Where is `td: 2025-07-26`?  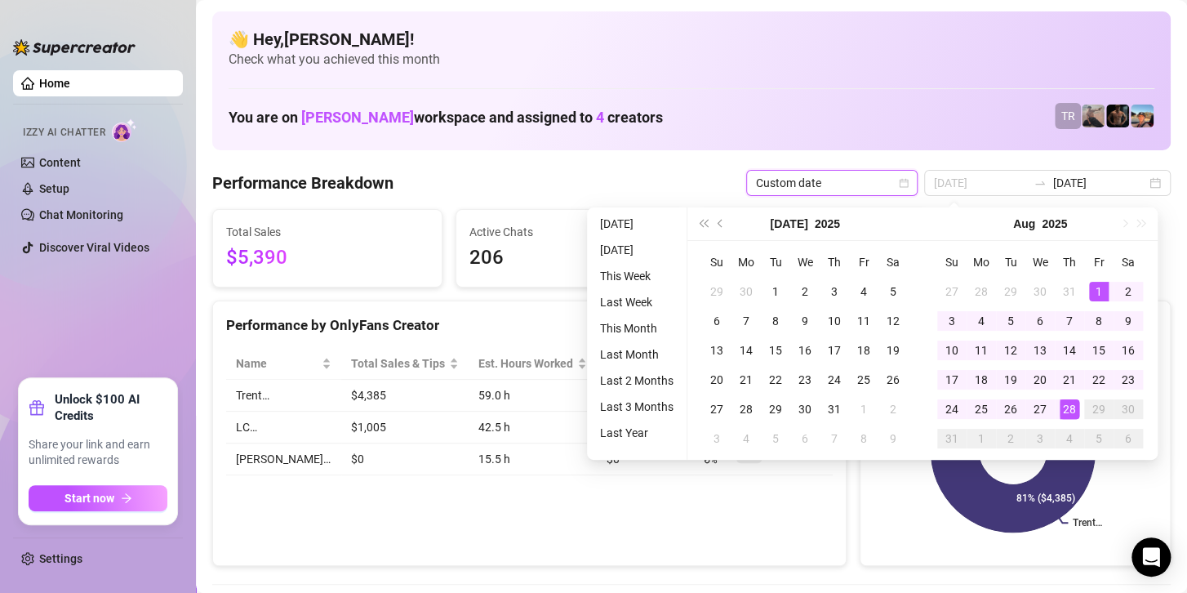
td: 2025-07-26 is located at coordinates (893, 380).